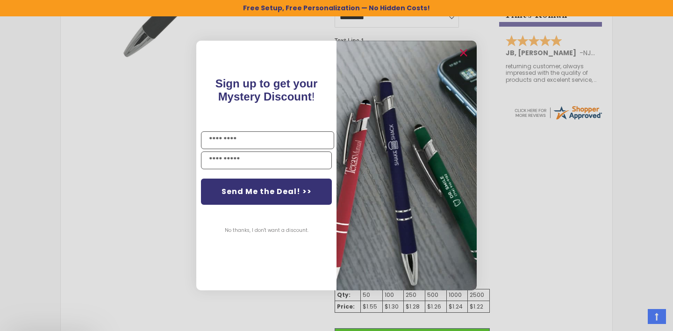  What do you see at coordinates (266, 192) in the screenshot?
I see `button: Send Me the Deal! >>` at bounding box center [266, 192].